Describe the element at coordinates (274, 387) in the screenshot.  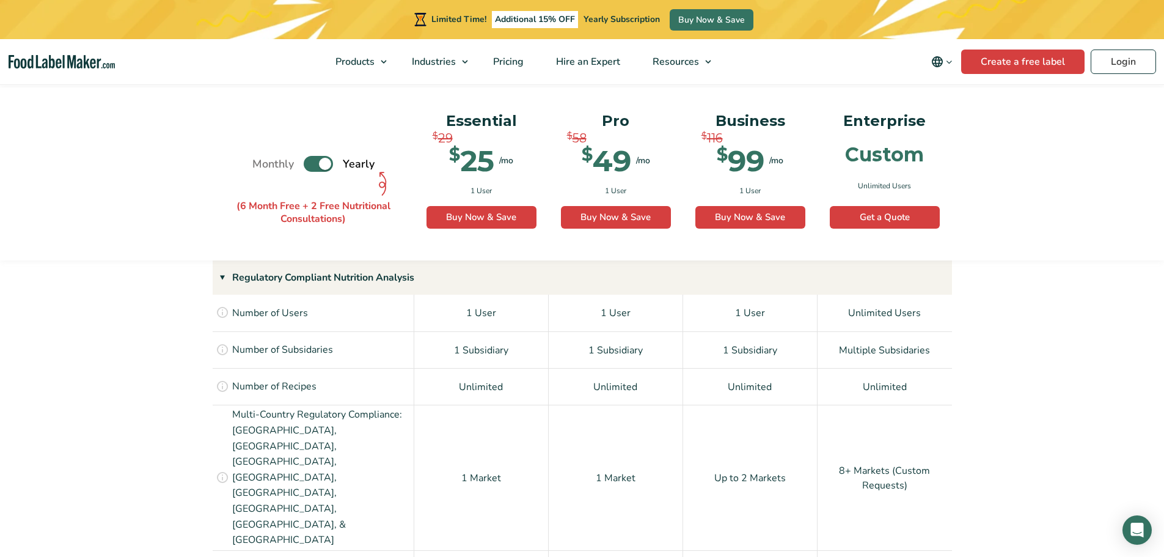
I see `p: Number of Recipes` at that location.